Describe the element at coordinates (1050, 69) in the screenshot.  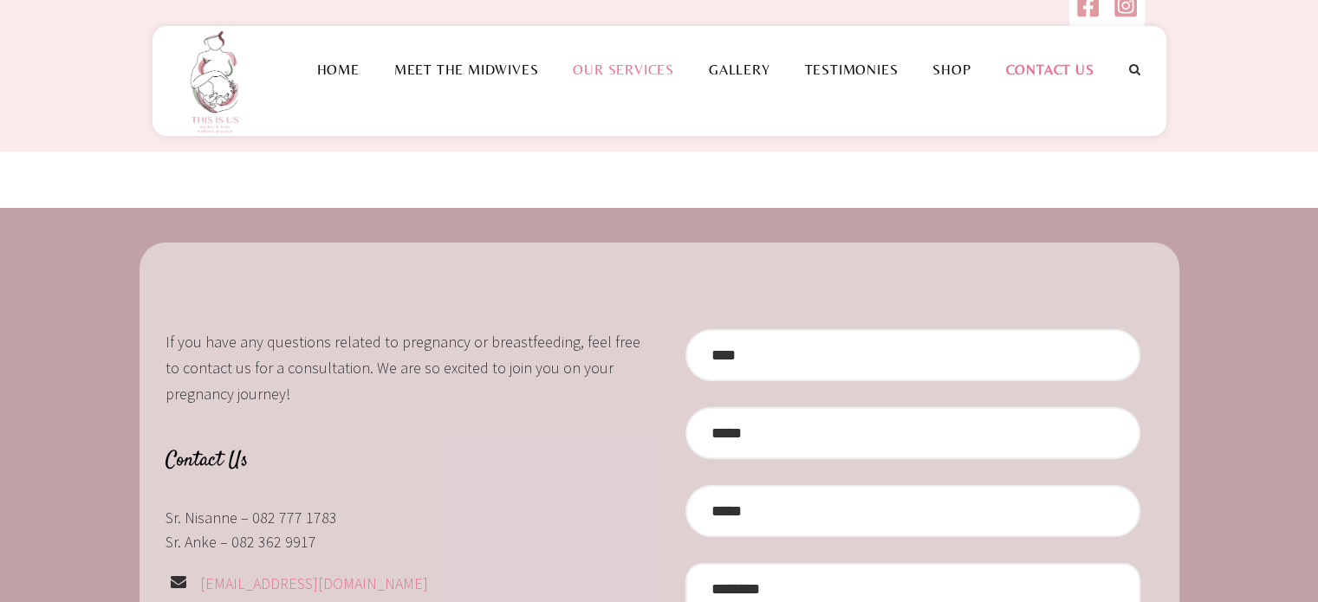
I see `a: Contact Us` at that location.